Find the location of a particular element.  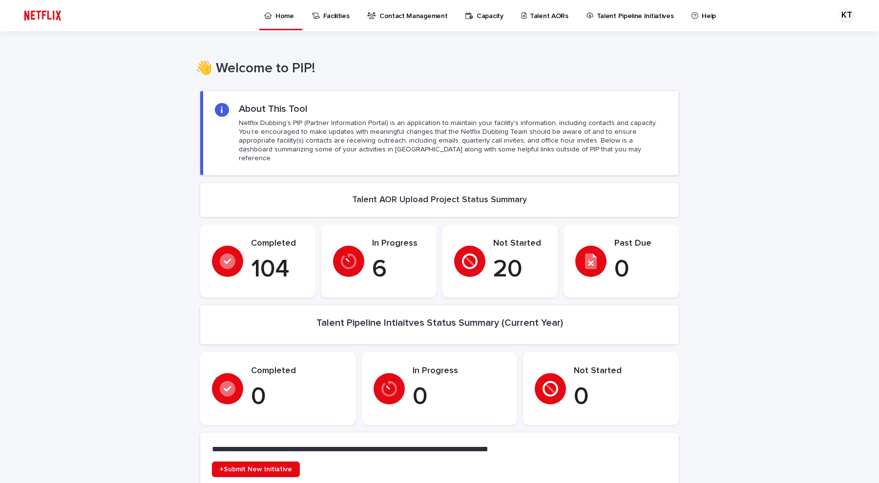

a: +Submit New Initiative is located at coordinates (256, 469).